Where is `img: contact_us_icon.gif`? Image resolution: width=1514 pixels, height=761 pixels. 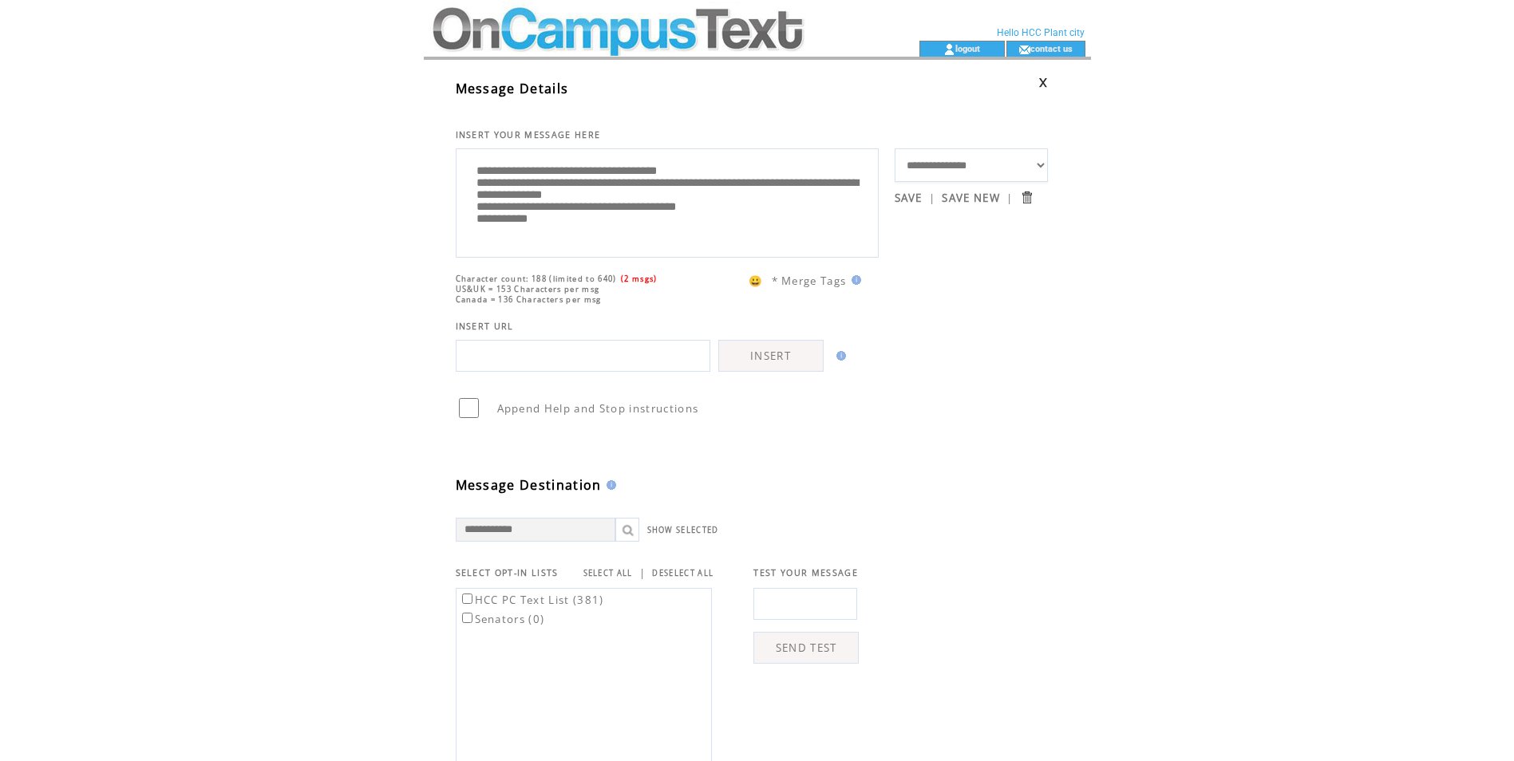 img: contact_us_icon.gif is located at coordinates (1024, 49).